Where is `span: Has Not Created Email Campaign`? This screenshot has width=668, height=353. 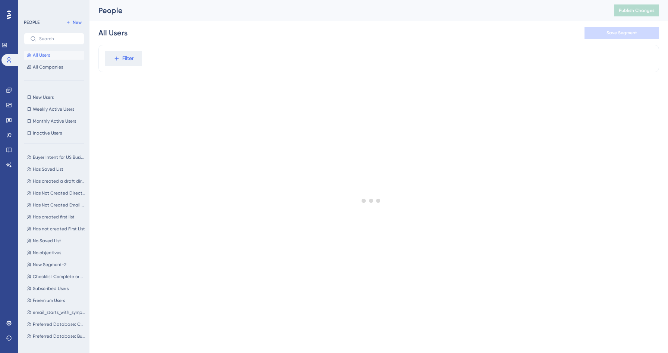 span: Has Not Created Email Campaign is located at coordinates (59, 205).